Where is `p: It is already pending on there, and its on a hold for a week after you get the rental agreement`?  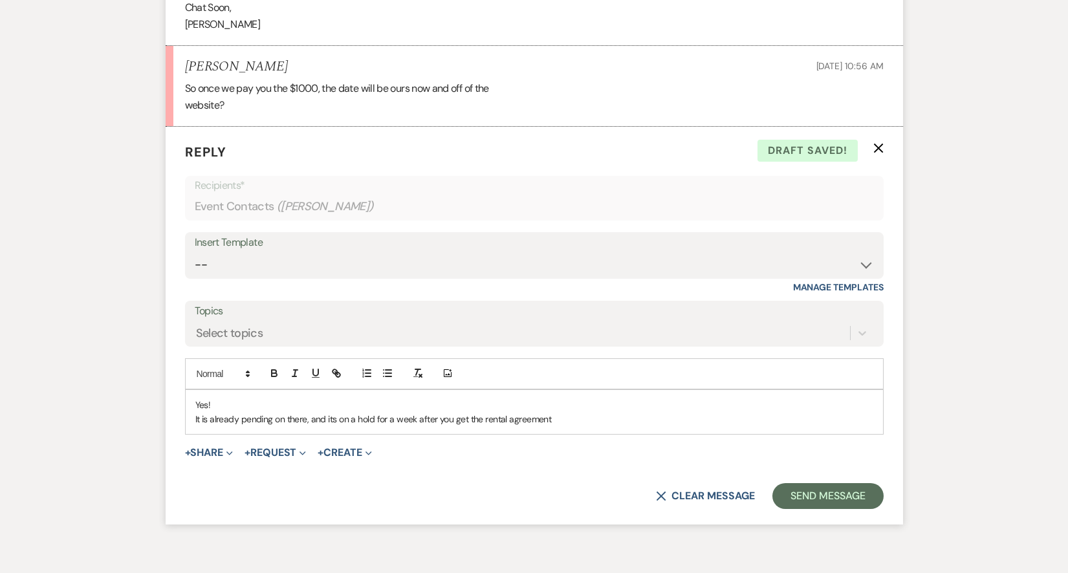
p: It is already pending on there, and its on a hold for a week after you get the rental agreement is located at coordinates (534, 419).